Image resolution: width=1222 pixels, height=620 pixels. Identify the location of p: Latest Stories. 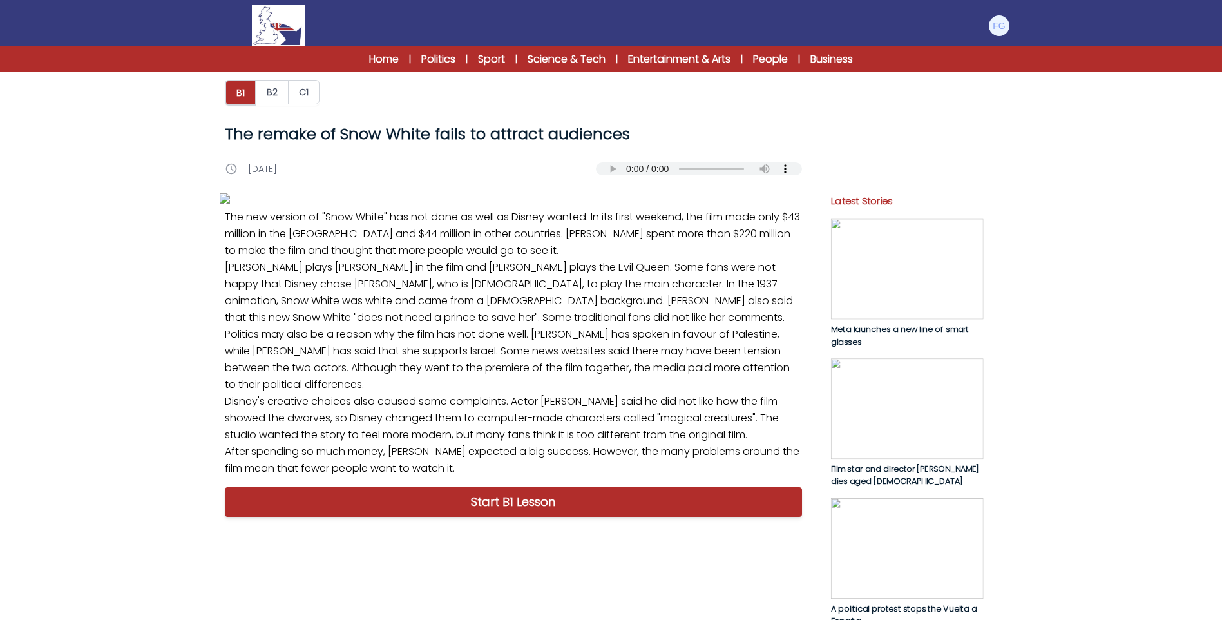
(906, 201).